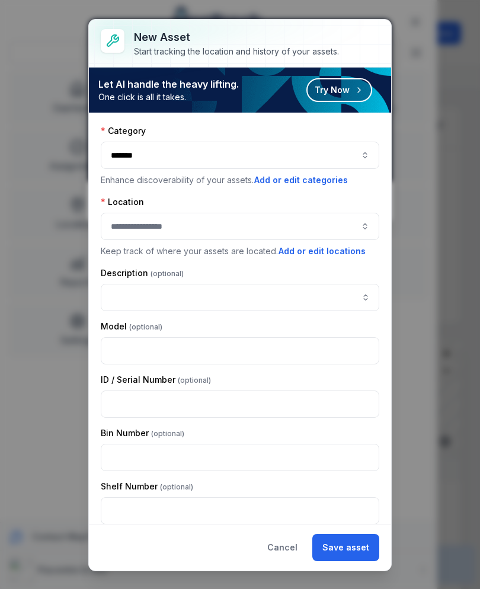 This screenshot has height=589, width=480. What do you see at coordinates (301, 180) in the screenshot?
I see `button: Add or edit categories` at bounding box center [301, 180].